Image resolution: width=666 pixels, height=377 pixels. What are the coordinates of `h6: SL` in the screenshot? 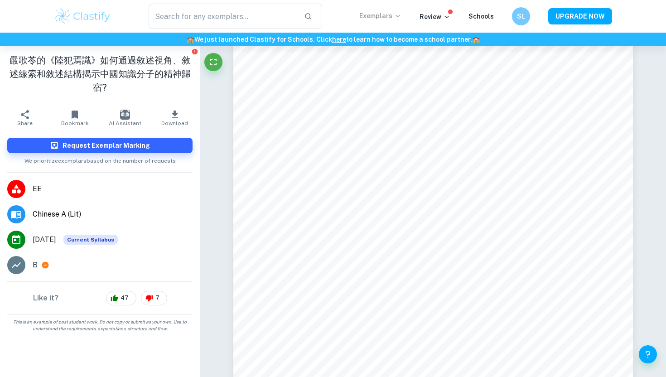 It's located at (521, 16).